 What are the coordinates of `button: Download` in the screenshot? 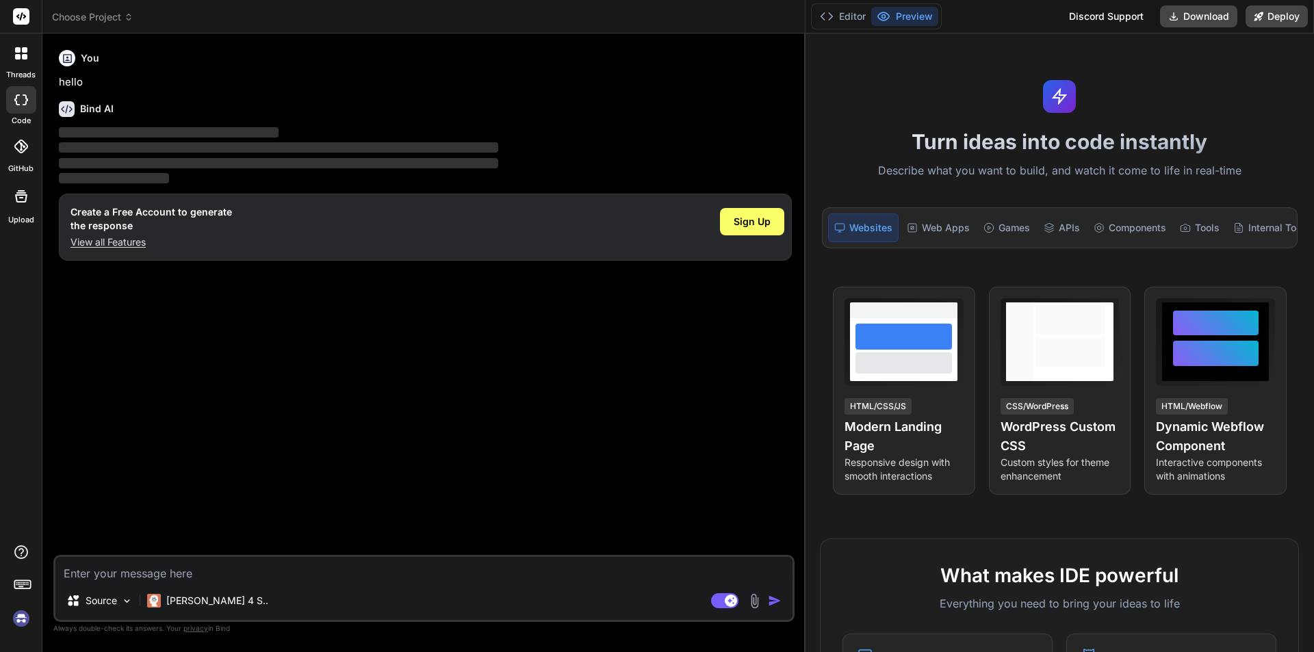 It's located at (1198, 16).